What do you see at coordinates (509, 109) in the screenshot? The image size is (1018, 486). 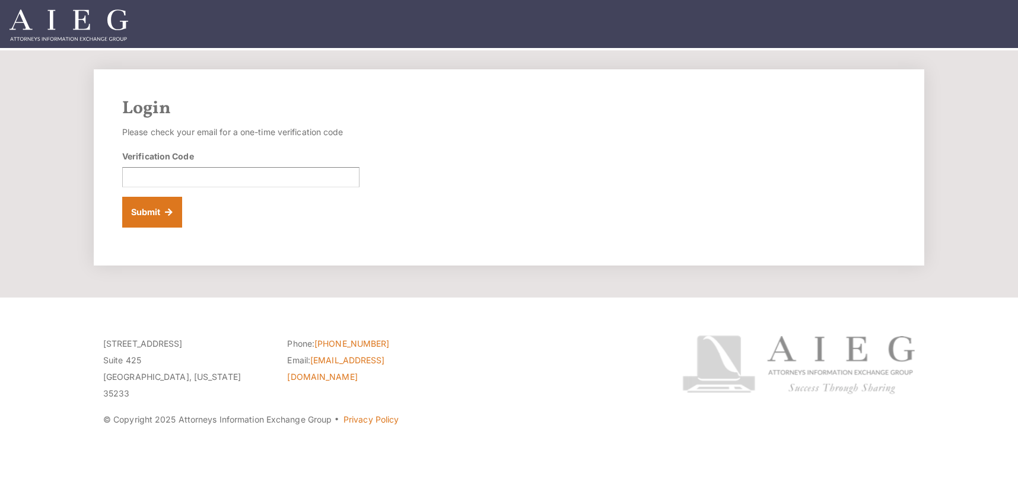 I see `h2: Login` at bounding box center [509, 109].